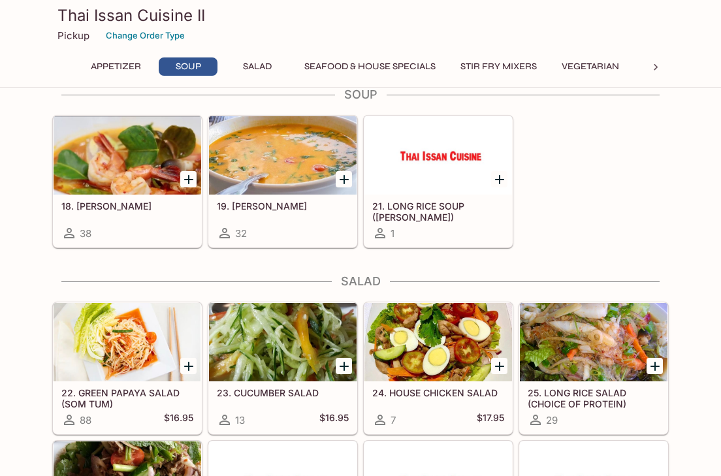 The width and height of the screenshot is (721, 476). What do you see at coordinates (361, 281) in the screenshot?
I see `h4: Salad` at bounding box center [361, 281].